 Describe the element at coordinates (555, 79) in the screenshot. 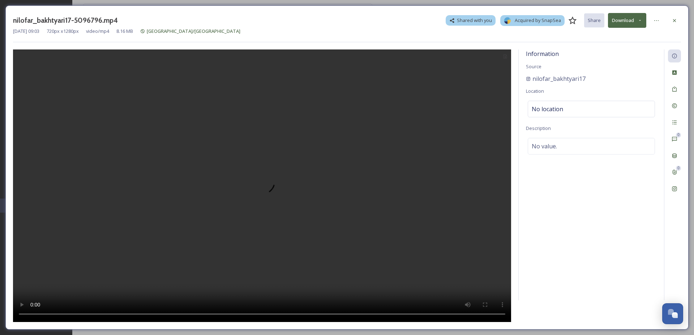

I see `a: nilofar_bakhtyari17` at that location.